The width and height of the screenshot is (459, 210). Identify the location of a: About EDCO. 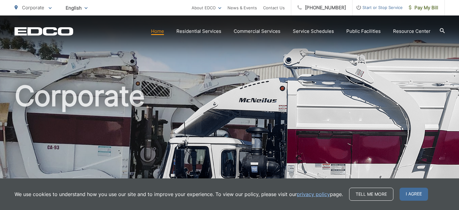
(206, 8).